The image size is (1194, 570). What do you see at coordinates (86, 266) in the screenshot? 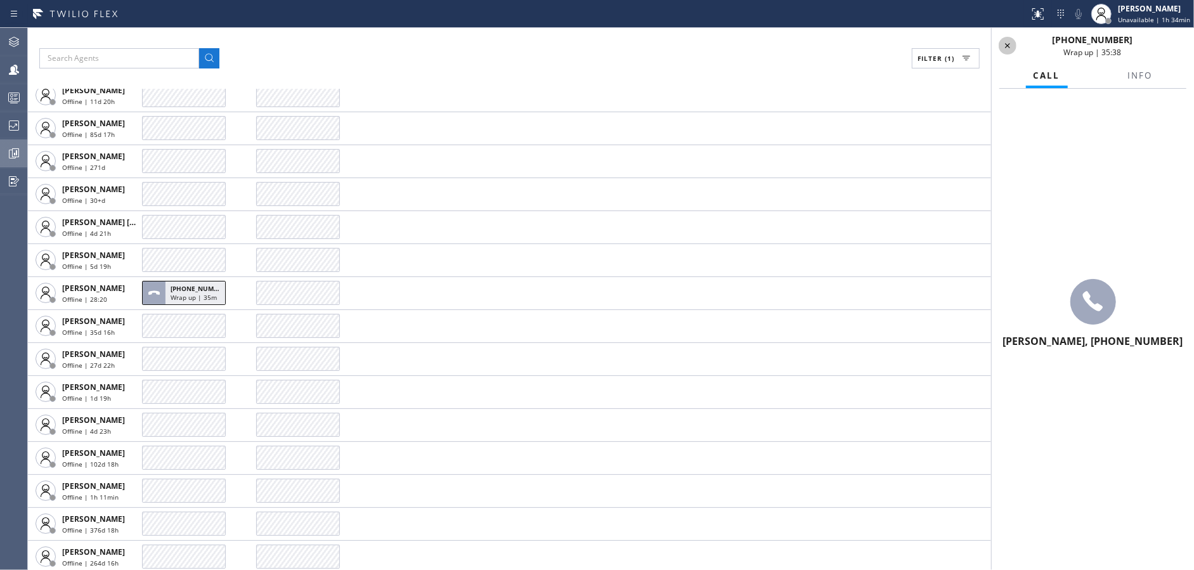
I see `span: Offline | 5d 19h` at bounding box center [86, 266].